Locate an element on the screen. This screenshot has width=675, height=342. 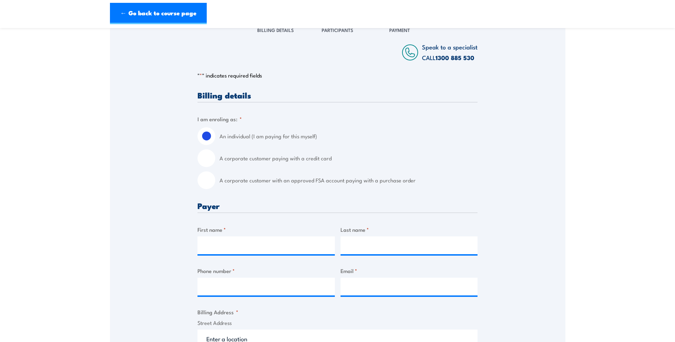
label: A corporate customer paying with a credit card is located at coordinates (348, 158).